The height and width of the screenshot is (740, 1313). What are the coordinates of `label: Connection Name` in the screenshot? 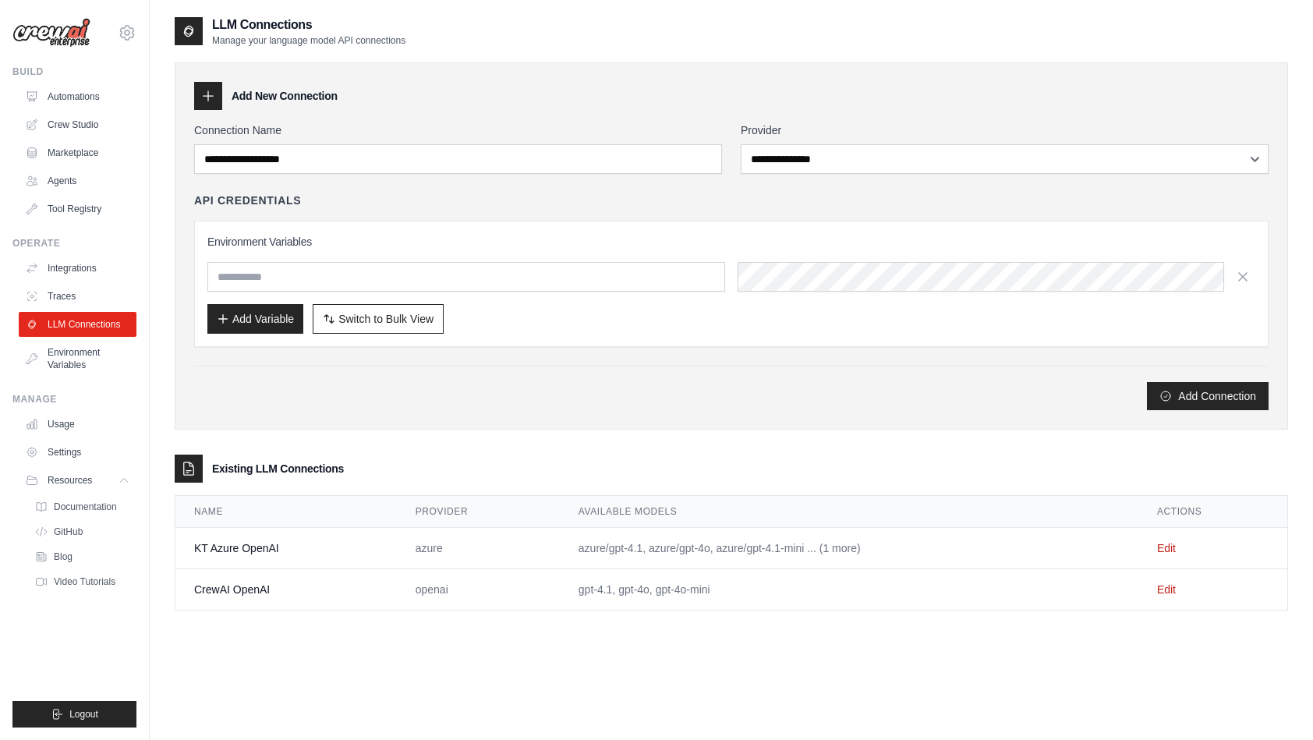 It's located at (458, 130).